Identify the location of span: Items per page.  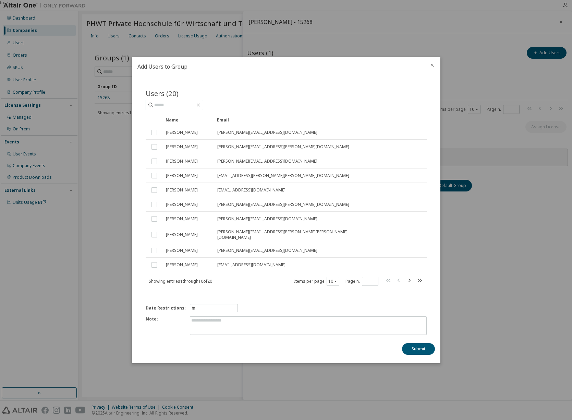
(317, 281).